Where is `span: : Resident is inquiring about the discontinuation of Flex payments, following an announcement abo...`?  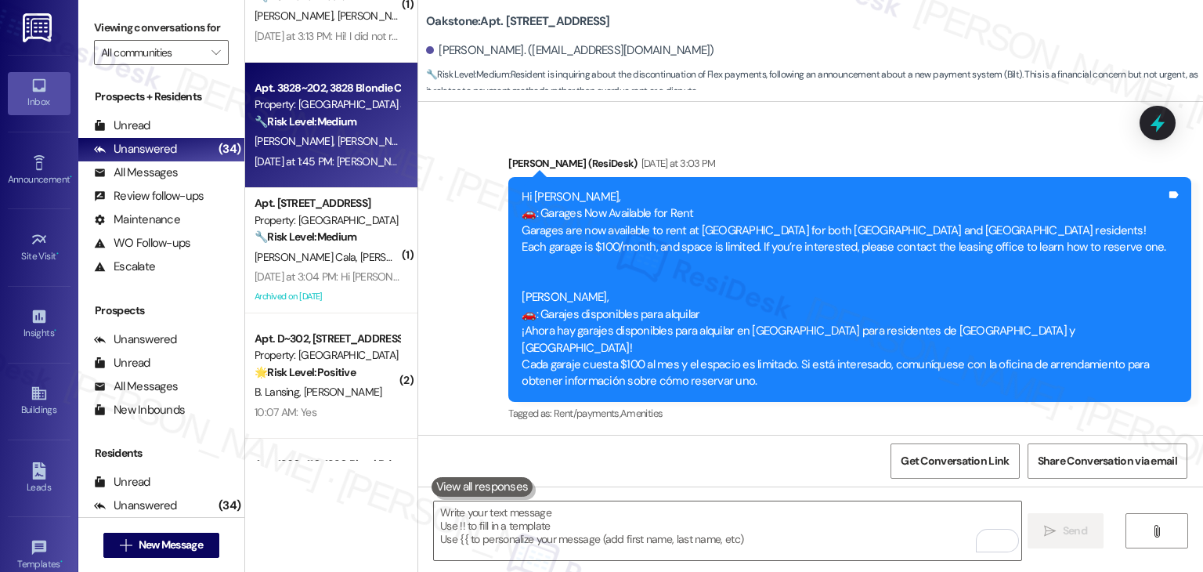 span: : Resident is inquiring about the discontinuation of Flex payments, following an announcement abo... is located at coordinates (814, 83).